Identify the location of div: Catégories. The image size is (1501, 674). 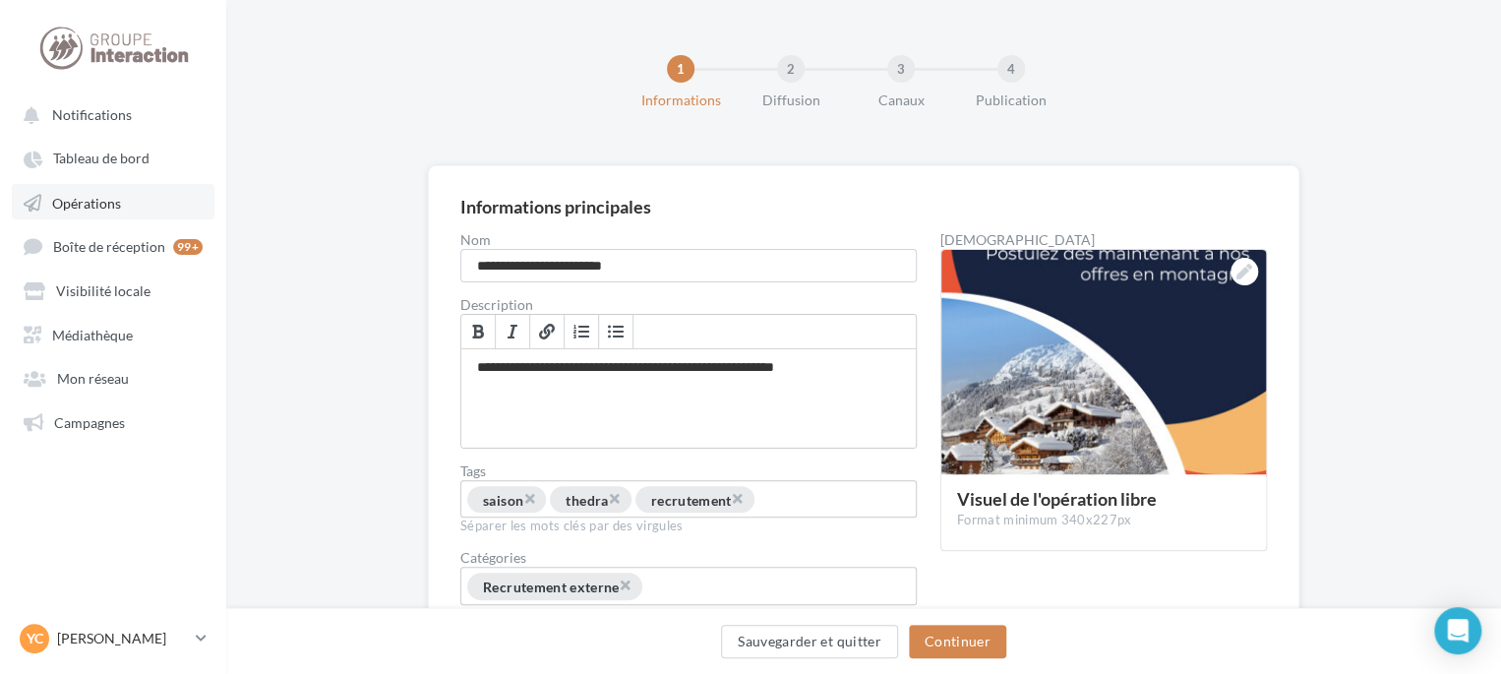
(689, 558).